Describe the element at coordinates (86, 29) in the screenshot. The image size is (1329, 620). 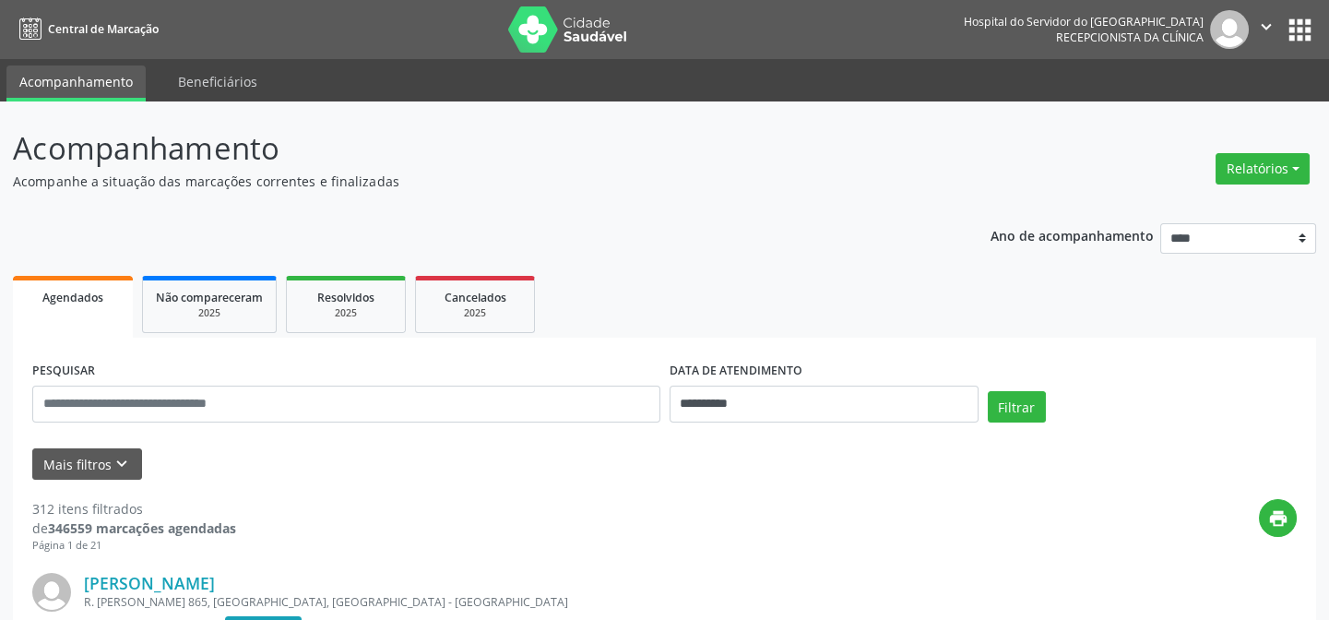
I see `a: Central de Marcação` at that location.